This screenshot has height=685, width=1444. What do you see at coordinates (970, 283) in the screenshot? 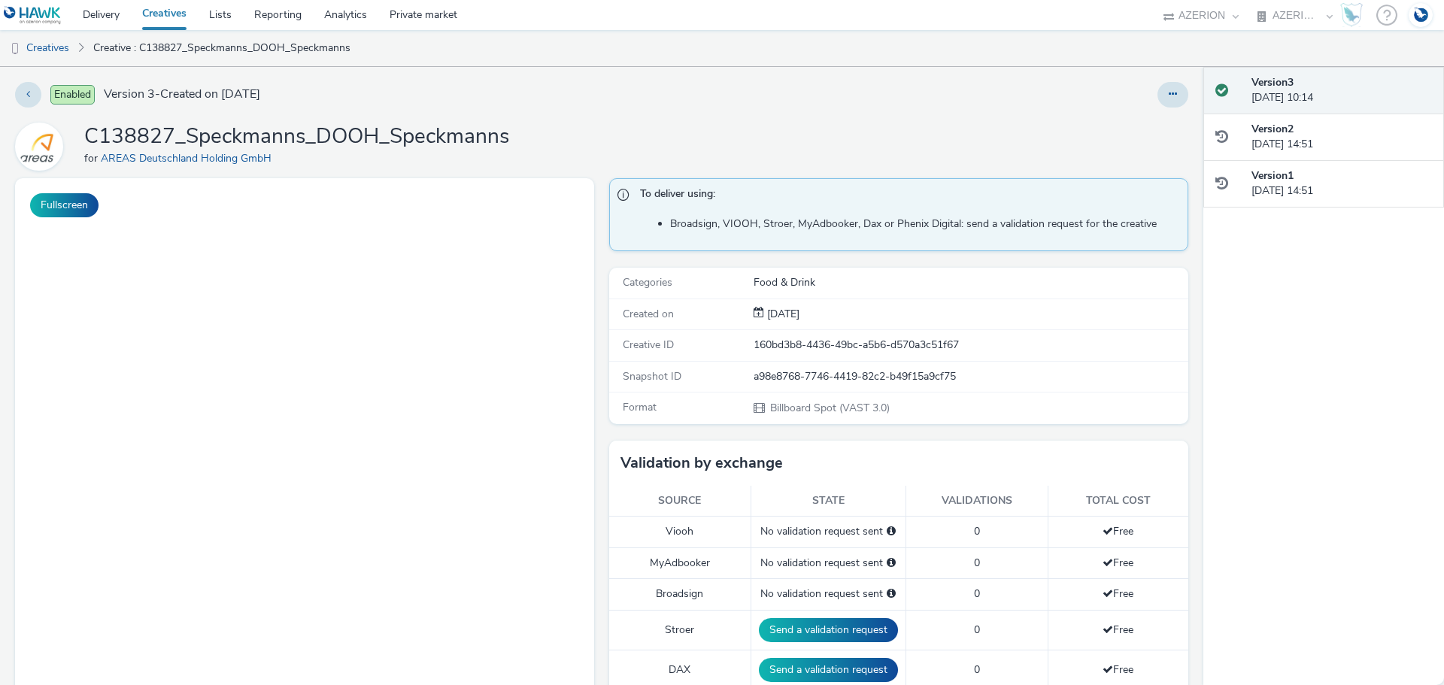
I see `div: Food & Drink` at bounding box center [970, 283].